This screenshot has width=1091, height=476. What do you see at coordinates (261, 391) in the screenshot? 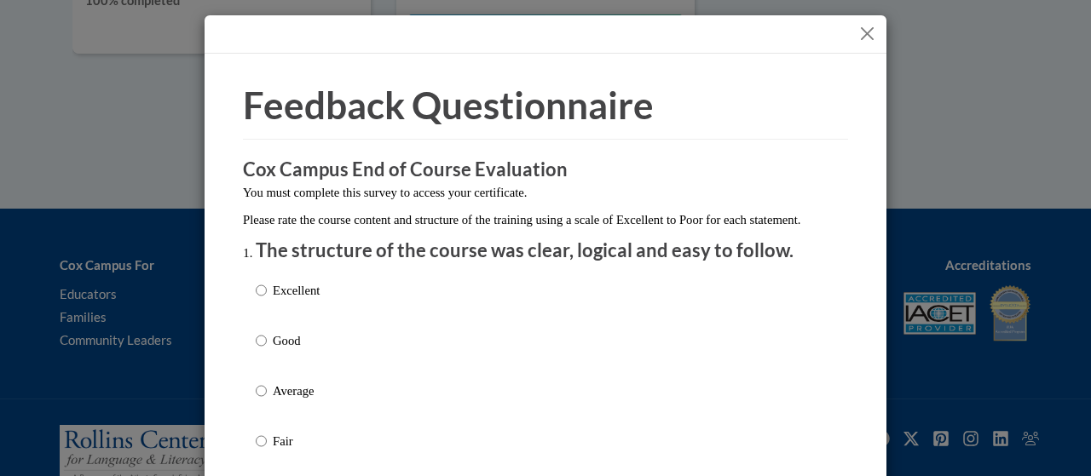
I see `input: Average` at bounding box center [261, 391].